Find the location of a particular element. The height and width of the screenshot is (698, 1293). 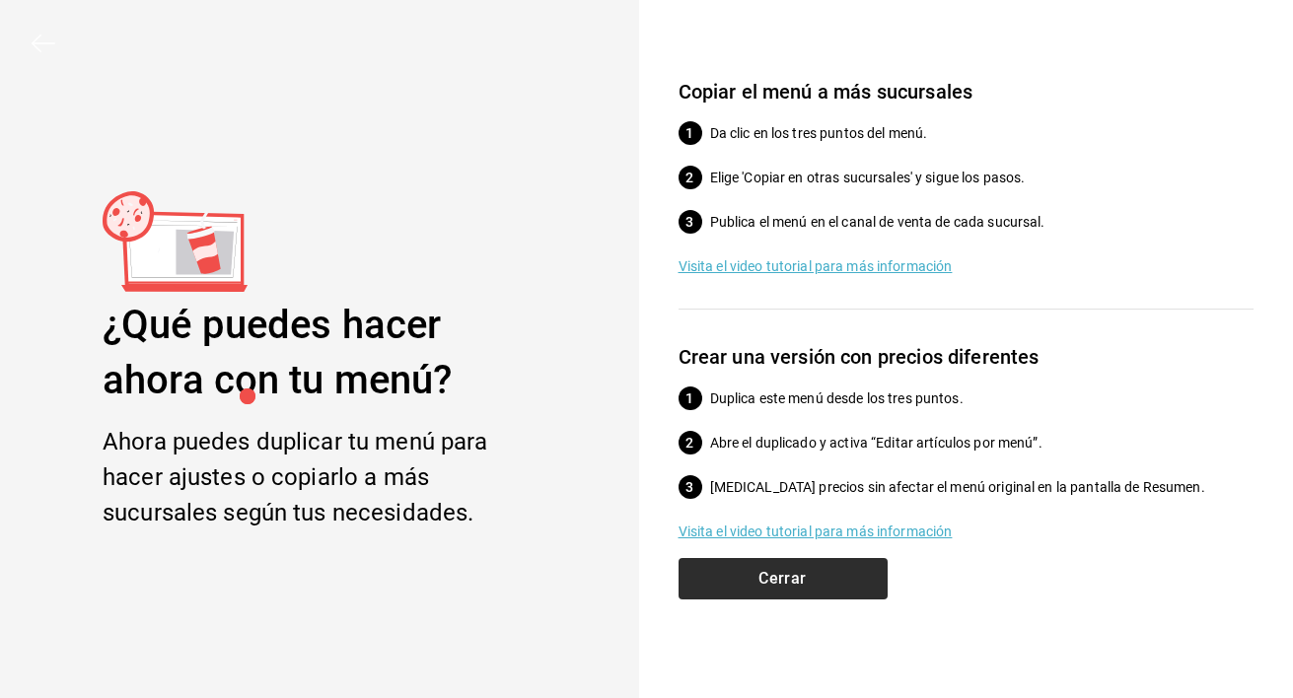

p: Duplica este menú desde los tres puntos. is located at coordinates (982, 398).